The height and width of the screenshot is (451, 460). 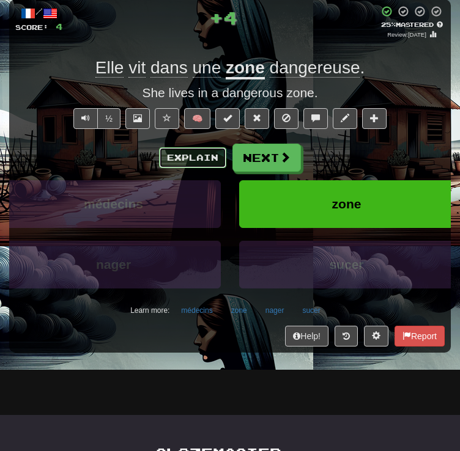 What do you see at coordinates (86, 119) in the screenshot?
I see `button: Play sentence audio (ctl+space)` at bounding box center [86, 119].